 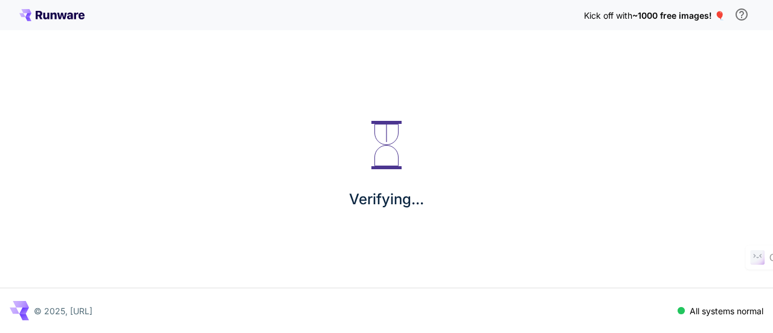 What do you see at coordinates (741, 14) in the screenshot?
I see `button: In order to qualify for free credit, you need to sign up with a business email address and click ...` at bounding box center [741, 14].